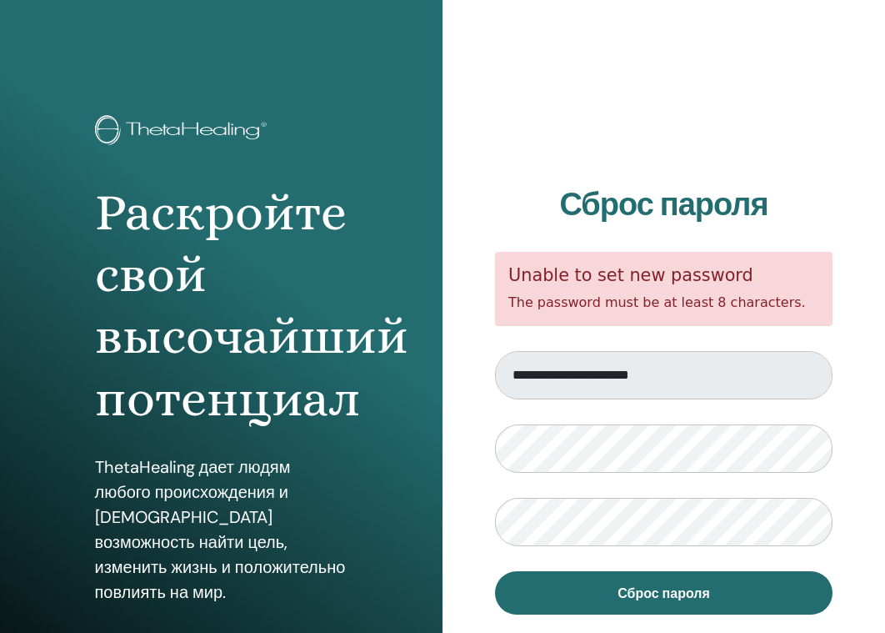  What do you see at coordinates (664, 205) in the screenshot?
I see `h2: Сброс пароля` at bounding box center [664, 205].